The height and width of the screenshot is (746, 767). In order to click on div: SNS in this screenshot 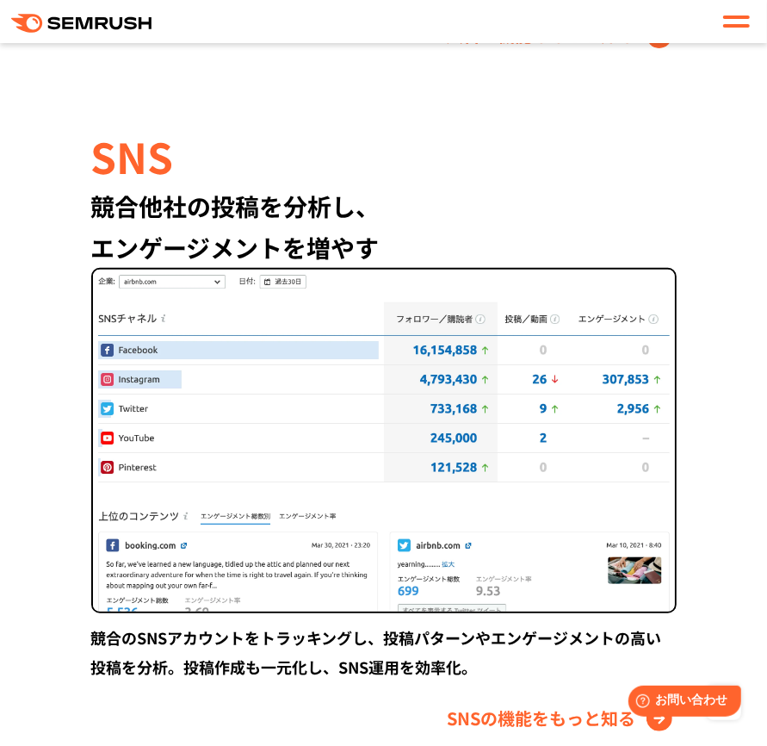, I will do `click(384, 156)`.